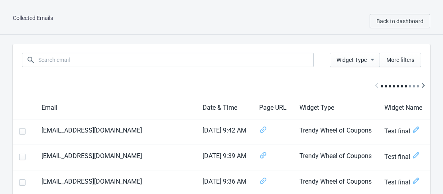  What do you see at coordinates (423, 86) in the screenshot?
I see `button: Scroll table right one column` at bounding box center [423, 86].